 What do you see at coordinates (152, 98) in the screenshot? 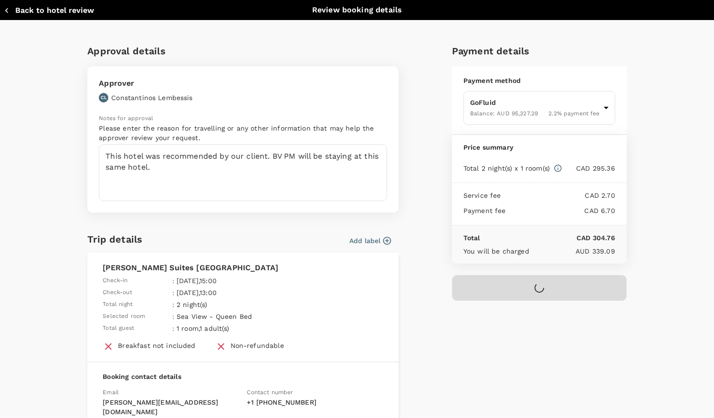
I see `p: Constantinos Lembessis` at bounding box center [152, 98].